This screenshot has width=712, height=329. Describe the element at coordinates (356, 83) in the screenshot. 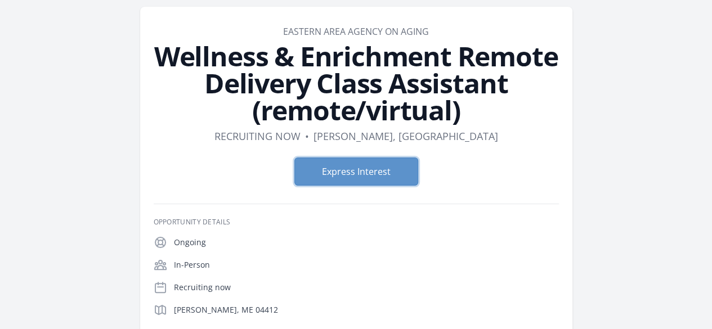

I see `h1: Wellness & Enrichment Remote Delivery Class Assistant (remote/virtual)` at that location.